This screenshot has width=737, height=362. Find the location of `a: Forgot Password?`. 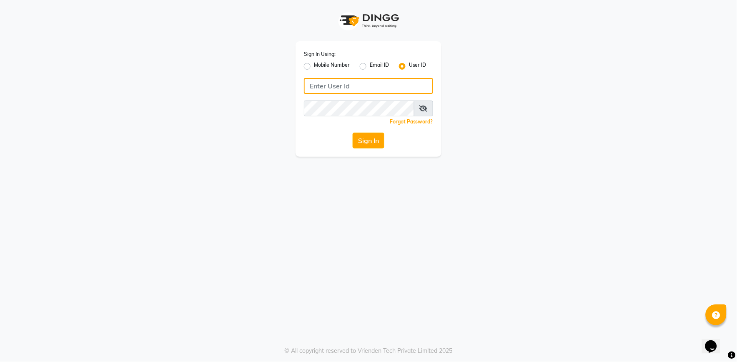

a: Forgot Password? is located at coordinates (411, 121).